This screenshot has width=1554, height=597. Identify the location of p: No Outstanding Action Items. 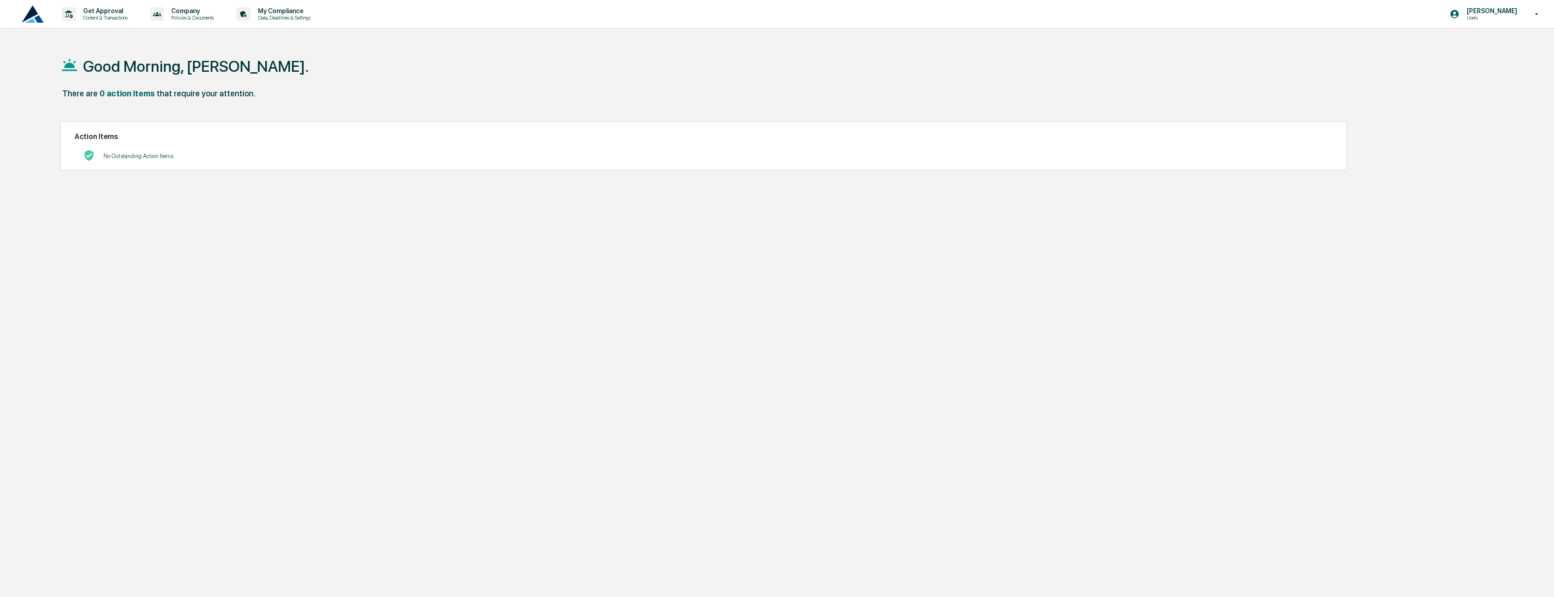
(138, 156).